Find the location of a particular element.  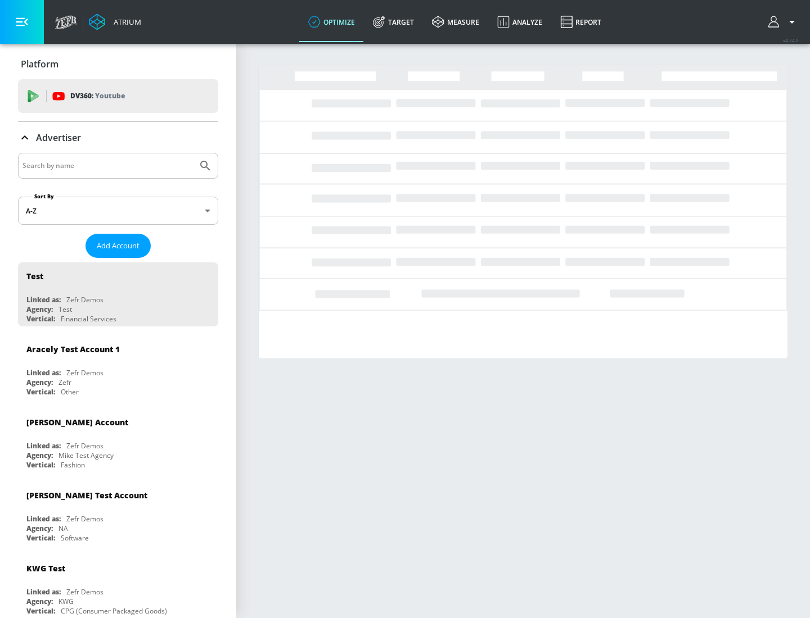

div: CPG (Consumer Packaged Goods) is located at coordinates (114, 611).